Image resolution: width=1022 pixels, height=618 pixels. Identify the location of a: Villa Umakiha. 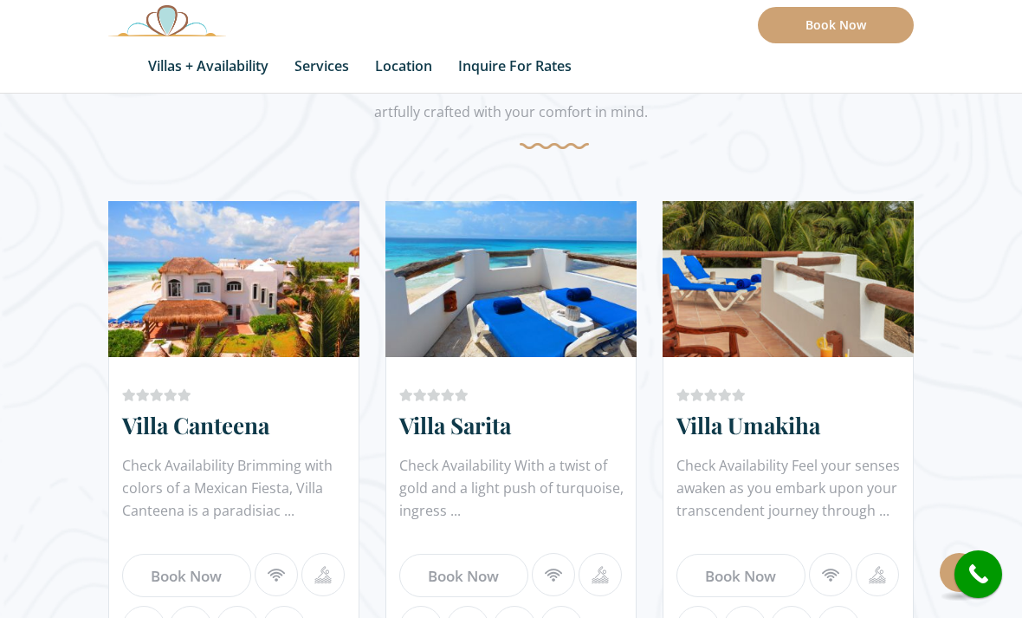
(748, 424).